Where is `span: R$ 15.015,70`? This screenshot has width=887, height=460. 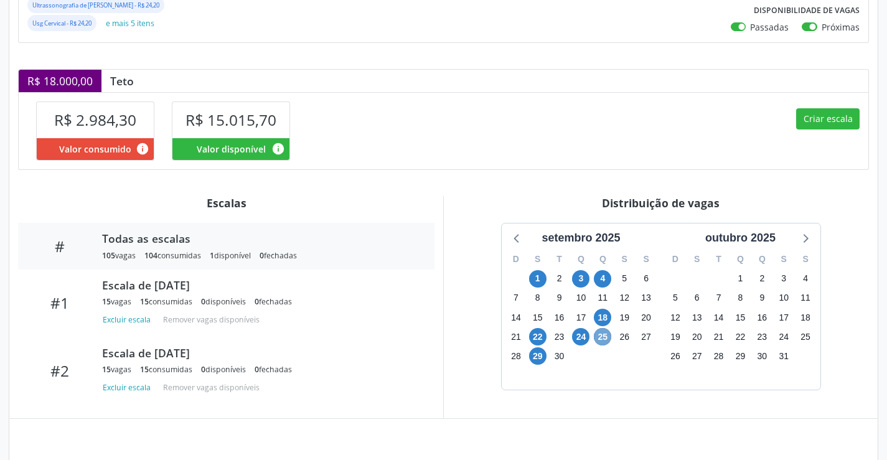
span: R$ 15.015,70 is located at coordinates (231, 119).